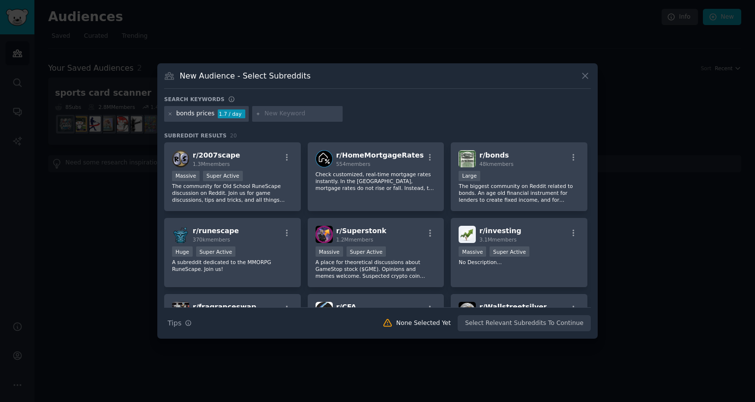  Describe the element at coordinates (355, 240) in the screenshot. I see `span: 1.2M members` at that location.